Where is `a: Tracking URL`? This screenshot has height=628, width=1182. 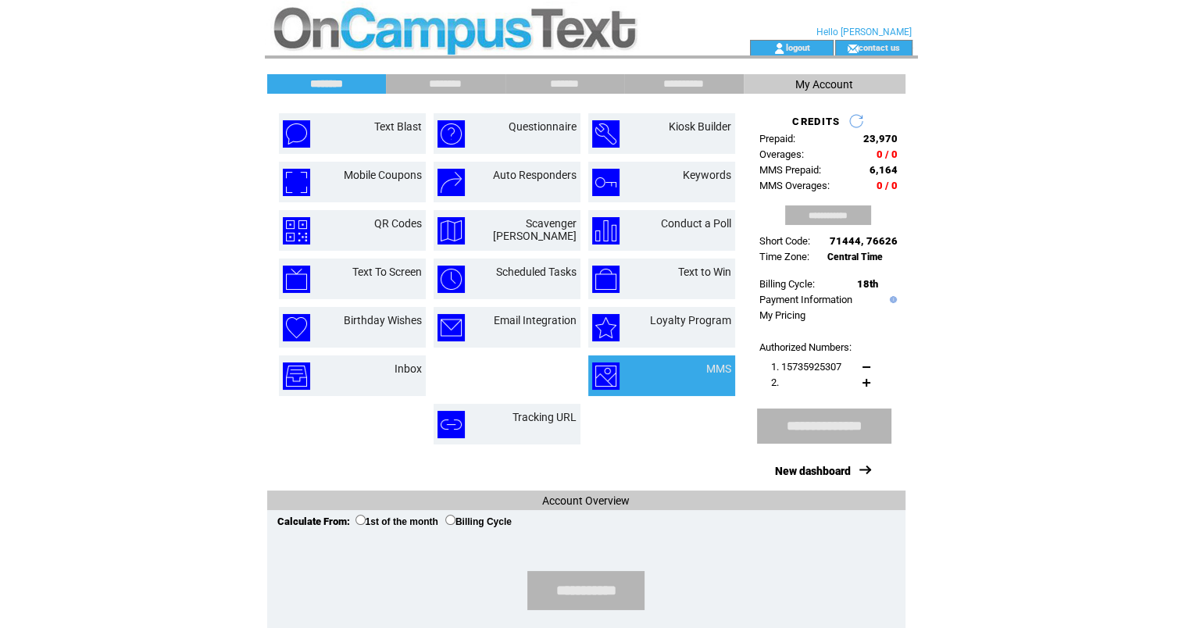
a: Tracking URL is located at coordinates (544, 417).